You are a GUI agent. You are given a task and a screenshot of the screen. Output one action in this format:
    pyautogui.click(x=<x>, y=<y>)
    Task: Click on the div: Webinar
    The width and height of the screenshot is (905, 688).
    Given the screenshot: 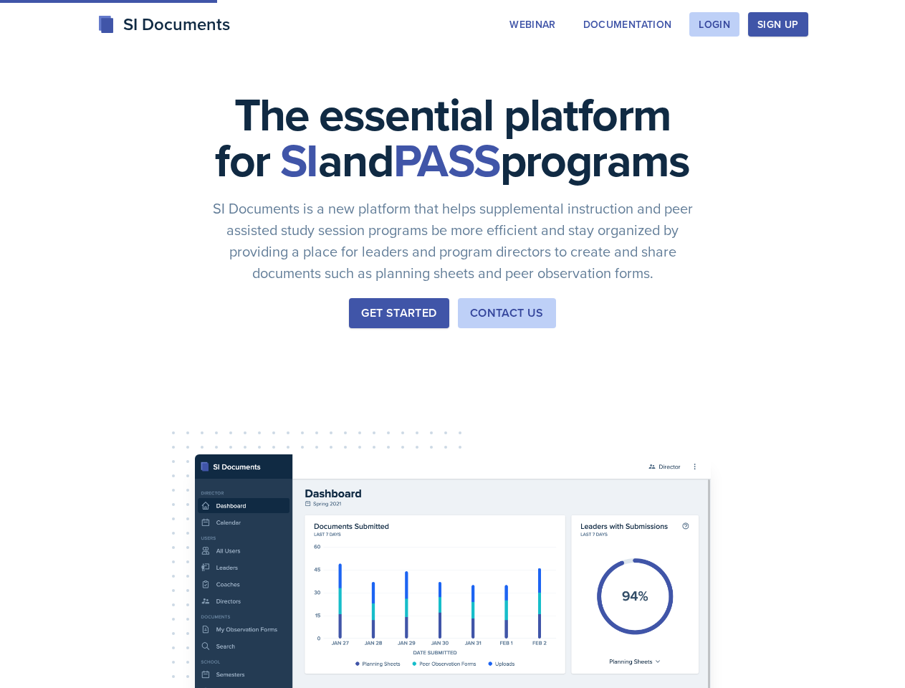 What is the action you would take?
    pyautogui.click(x=532, y=24)
    